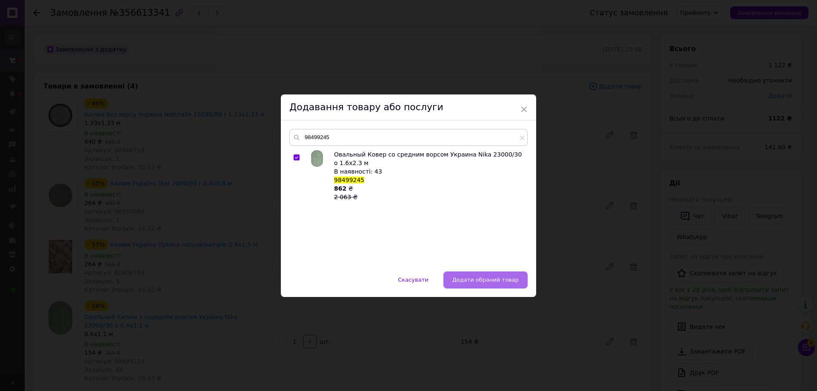  Describe the element at coordinates (317, 158) in the screenshot. I see `img: Овальный Ковер со средним ворсом Украина Nika 23000/30 o 1.6x2.3 м` at that location.